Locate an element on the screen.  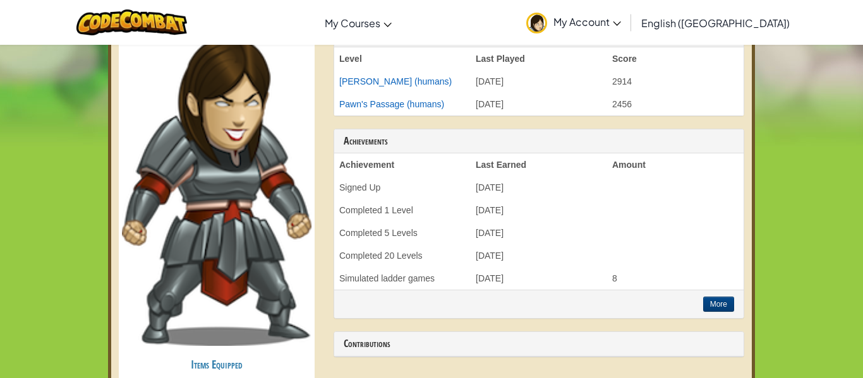
td: Completed 5 Levels is located at coordinates (402, 233).